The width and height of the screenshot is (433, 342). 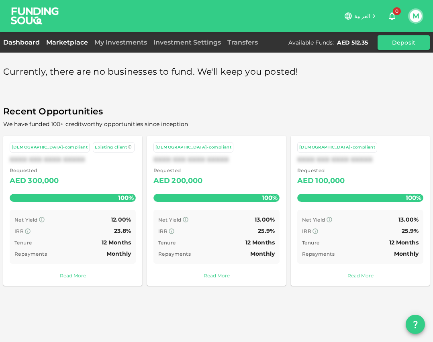 What do you see at coordinates (120, 42) in the screenshot?
I see `a: My Investments` at bounding box center [120, 42].